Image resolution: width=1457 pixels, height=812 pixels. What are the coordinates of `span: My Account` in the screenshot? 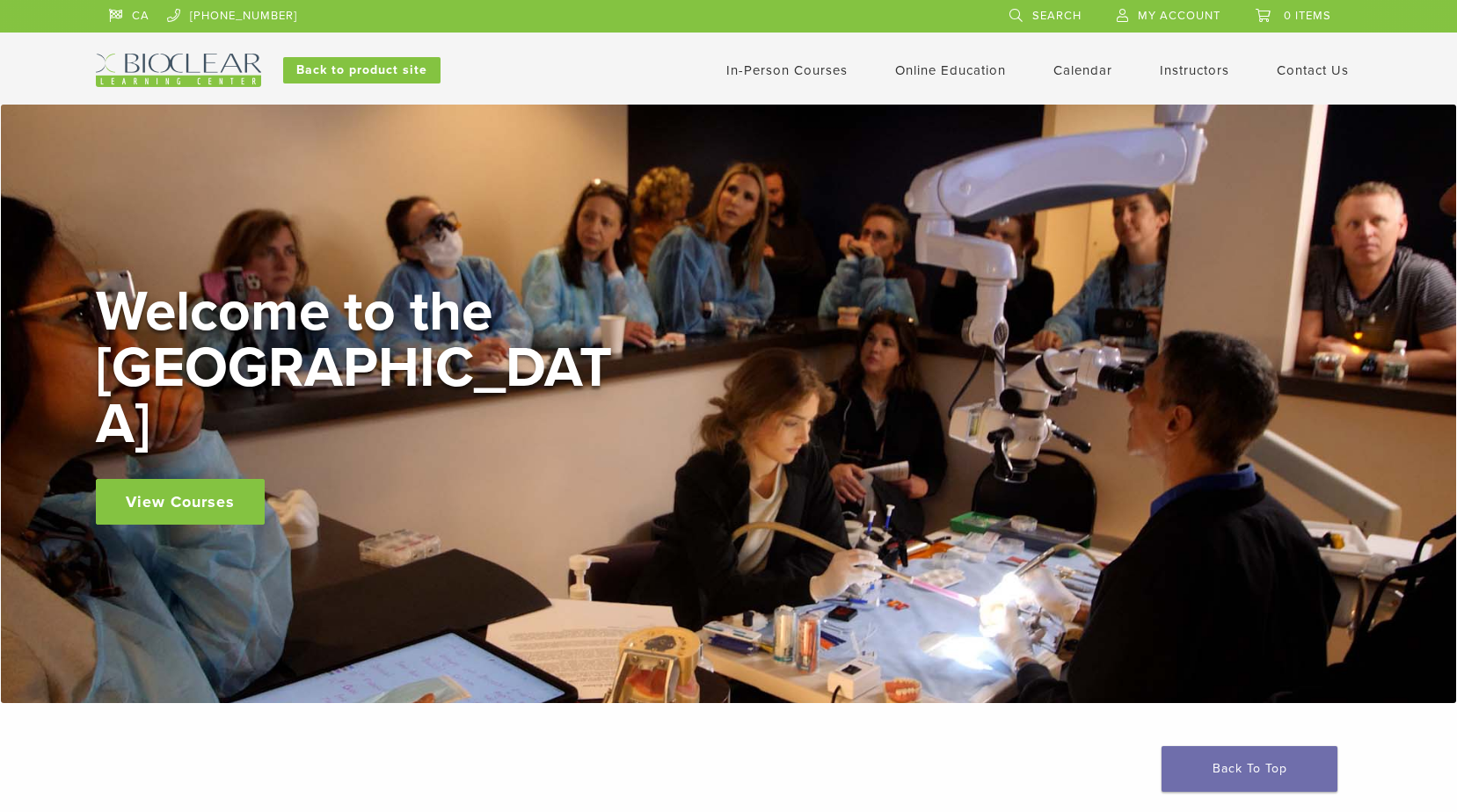 It's located at (1179, 16).